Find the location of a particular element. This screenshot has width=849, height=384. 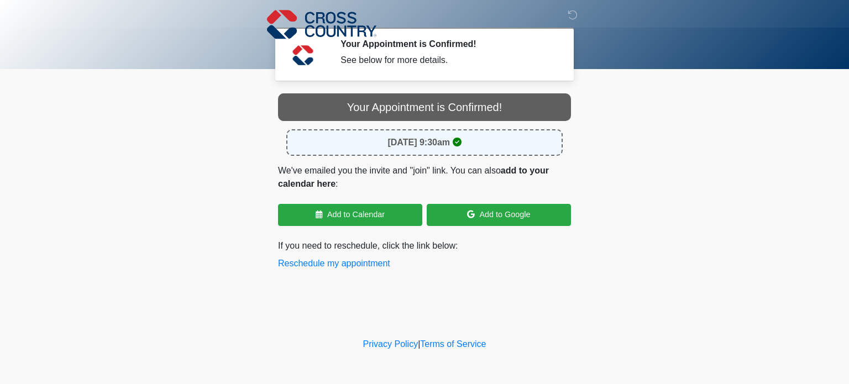

button: Reschedule my appointment is located at coordinates (334, 264).